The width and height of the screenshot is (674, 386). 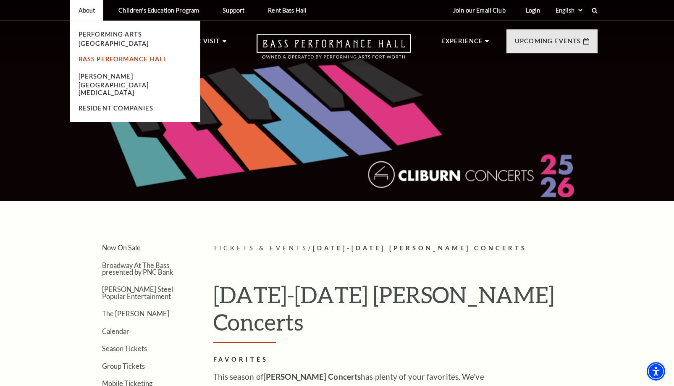 What do you see at coordinates (159, 10) in the screenshot?
I see `p: Children's Education Program` at bounding box center [159, 10].